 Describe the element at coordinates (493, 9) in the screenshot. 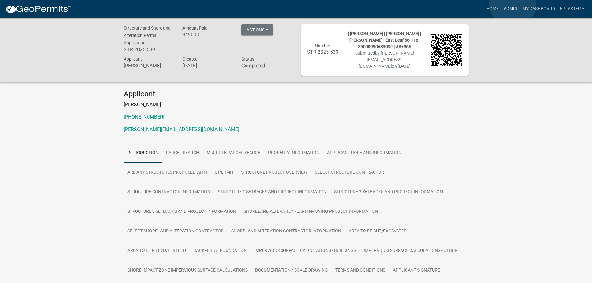

I see `a: Home` at that location.